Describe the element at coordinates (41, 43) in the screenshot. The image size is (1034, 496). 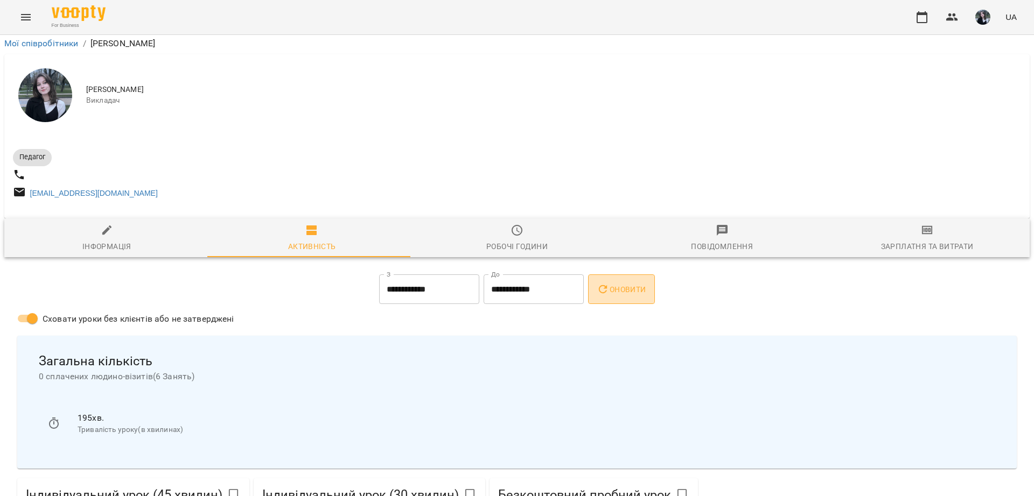
I see `a: Мої співробітники` at that location.